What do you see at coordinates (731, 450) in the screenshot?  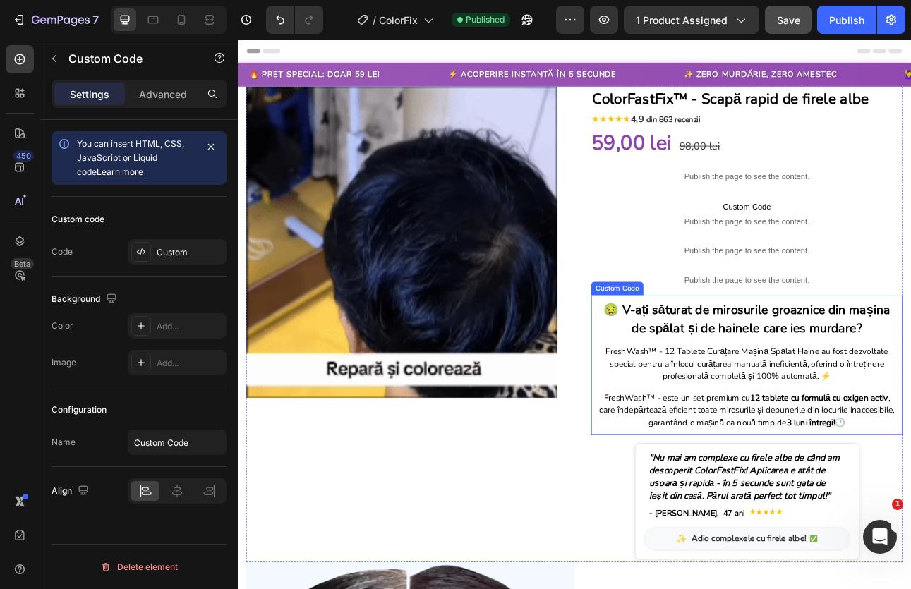 I see `strong: 12 tablete cu formulă cu oxigen activ` at bounding box center [731, 450].